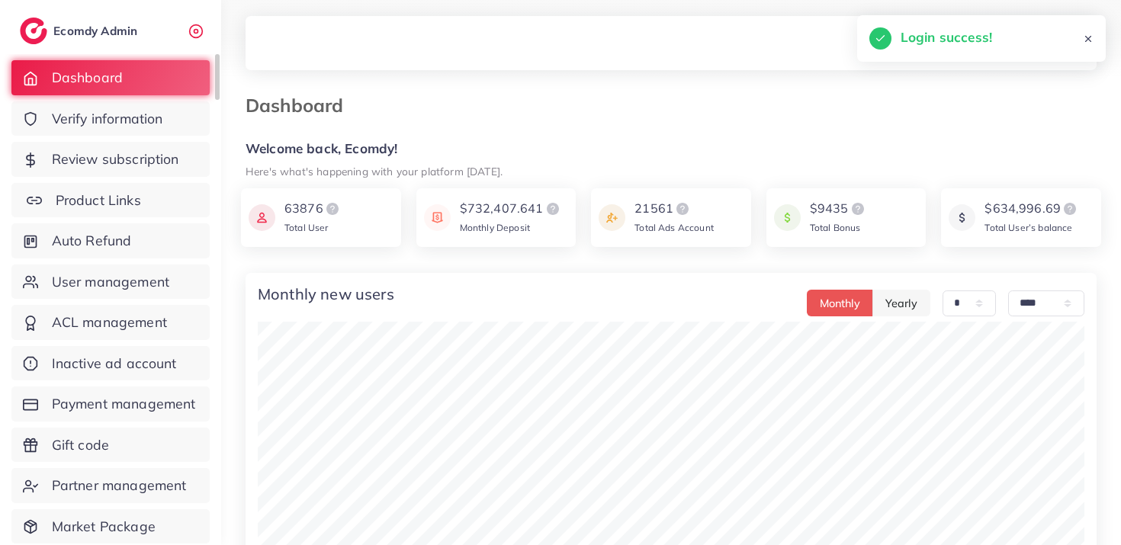 The image size is (1121, 545). I want to click on span: User management, so click(111, 282).